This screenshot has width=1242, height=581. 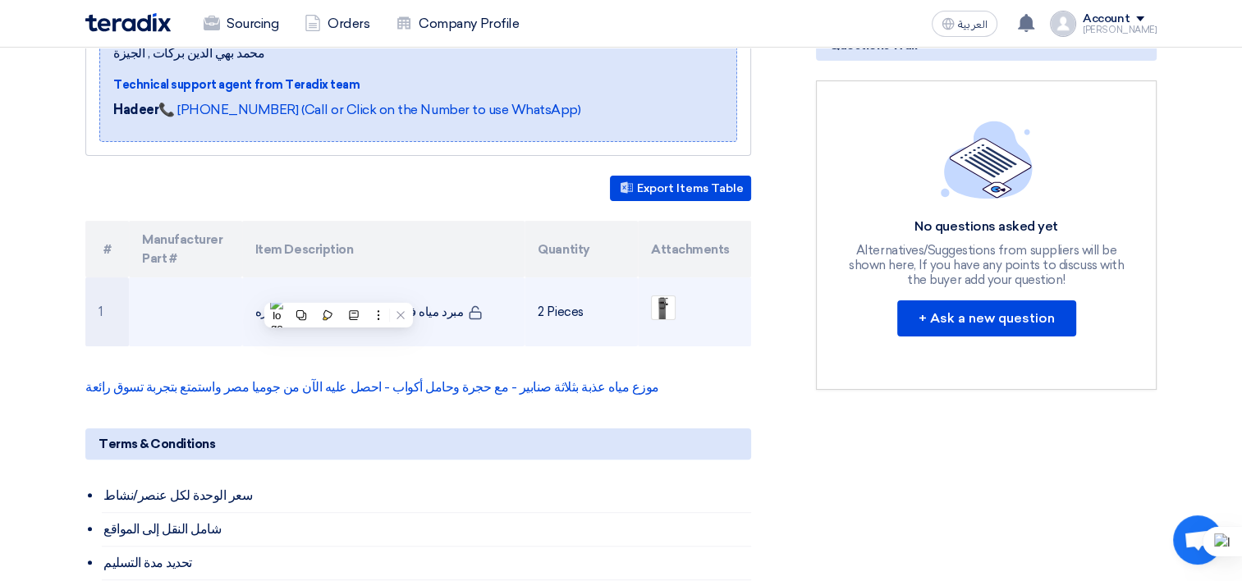 What do you see at coordinates (383, 312) in the screenshot?
I see `td: مبرد مياه فريش شامل حامل اكواب + حجره` at bounding box center [383, 312].